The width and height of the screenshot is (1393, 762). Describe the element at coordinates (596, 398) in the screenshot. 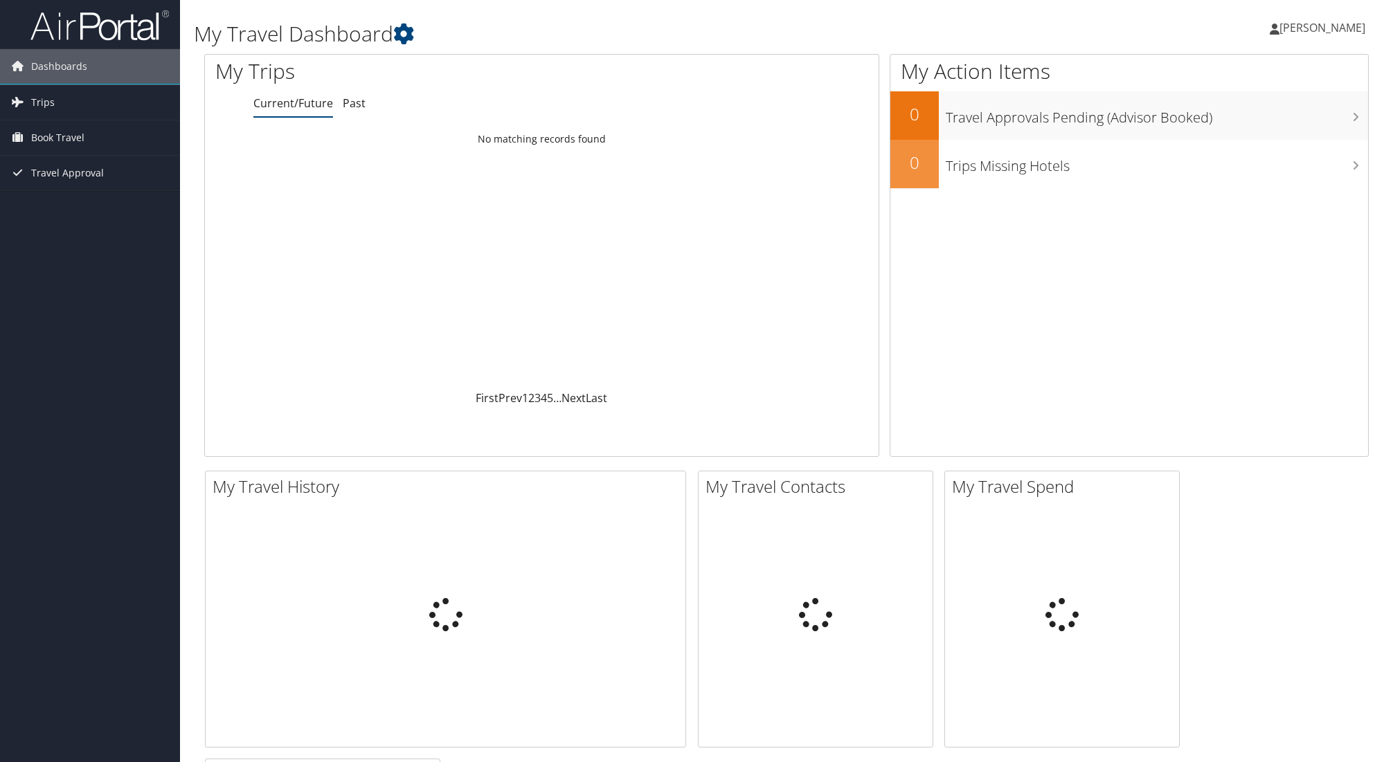

I see `a: Last` at that location.